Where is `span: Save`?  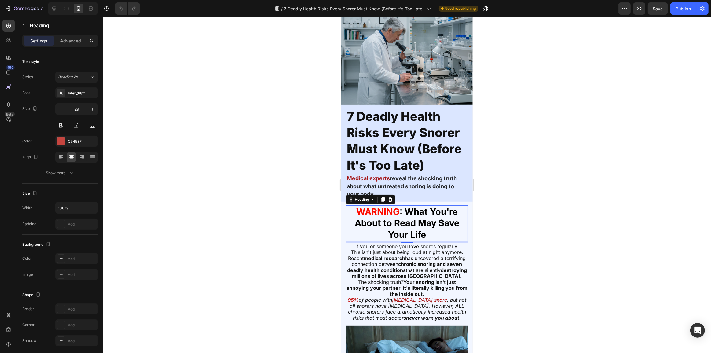 span: Save is located at coordinates (658, 9).